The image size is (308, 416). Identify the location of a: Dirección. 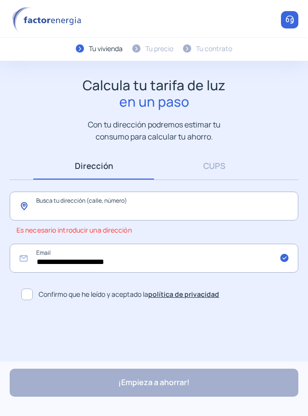
(94, 165).